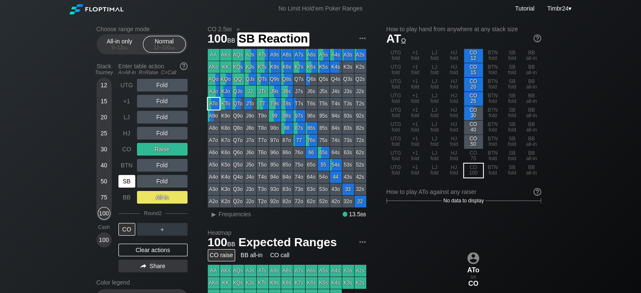  I want to click on div: T8s, so click(287, 104).